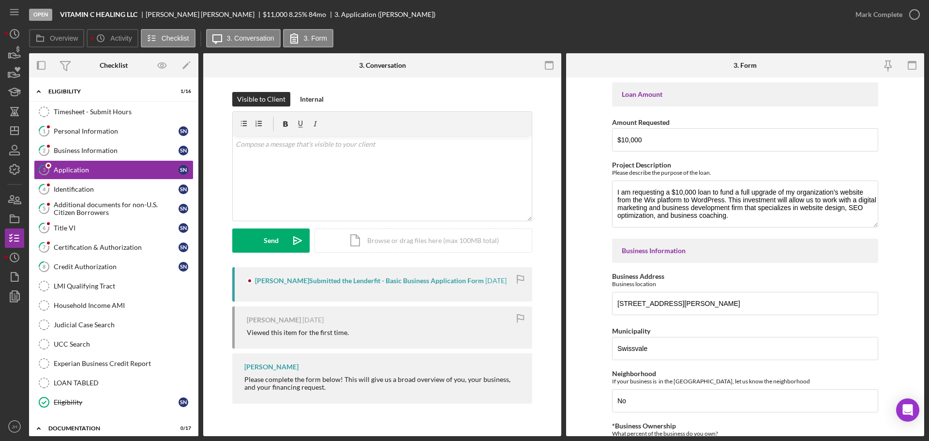 The height and width of the screenshot is (441, 929). Describe the element at coordinates (116, 170) in the screenshot. I see `div: Application` at that location.